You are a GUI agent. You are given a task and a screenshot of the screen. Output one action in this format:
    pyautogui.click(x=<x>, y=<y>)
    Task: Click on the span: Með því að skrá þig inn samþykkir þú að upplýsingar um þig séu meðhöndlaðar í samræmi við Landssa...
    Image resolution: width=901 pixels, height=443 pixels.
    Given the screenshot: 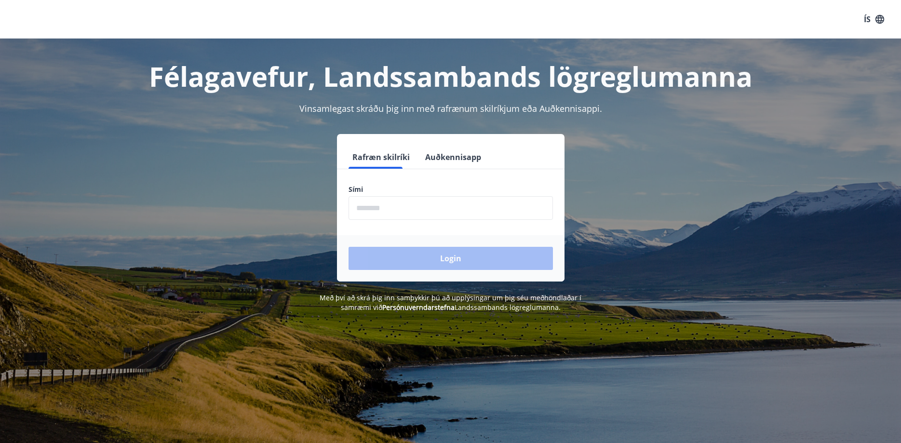 What is the action you would take?
    pyautogui.click(x=450, y=302)
    